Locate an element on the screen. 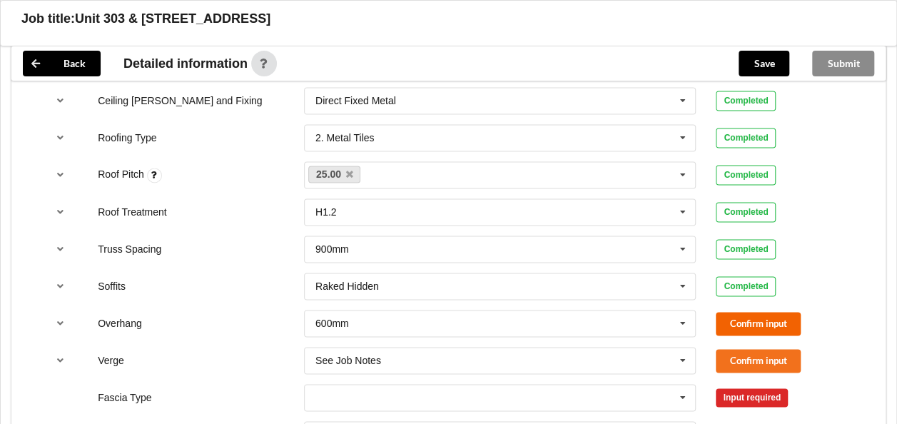 The width and height of the screenshot is (897, 424). span: Detailed information is located at coordinates (186, 64).